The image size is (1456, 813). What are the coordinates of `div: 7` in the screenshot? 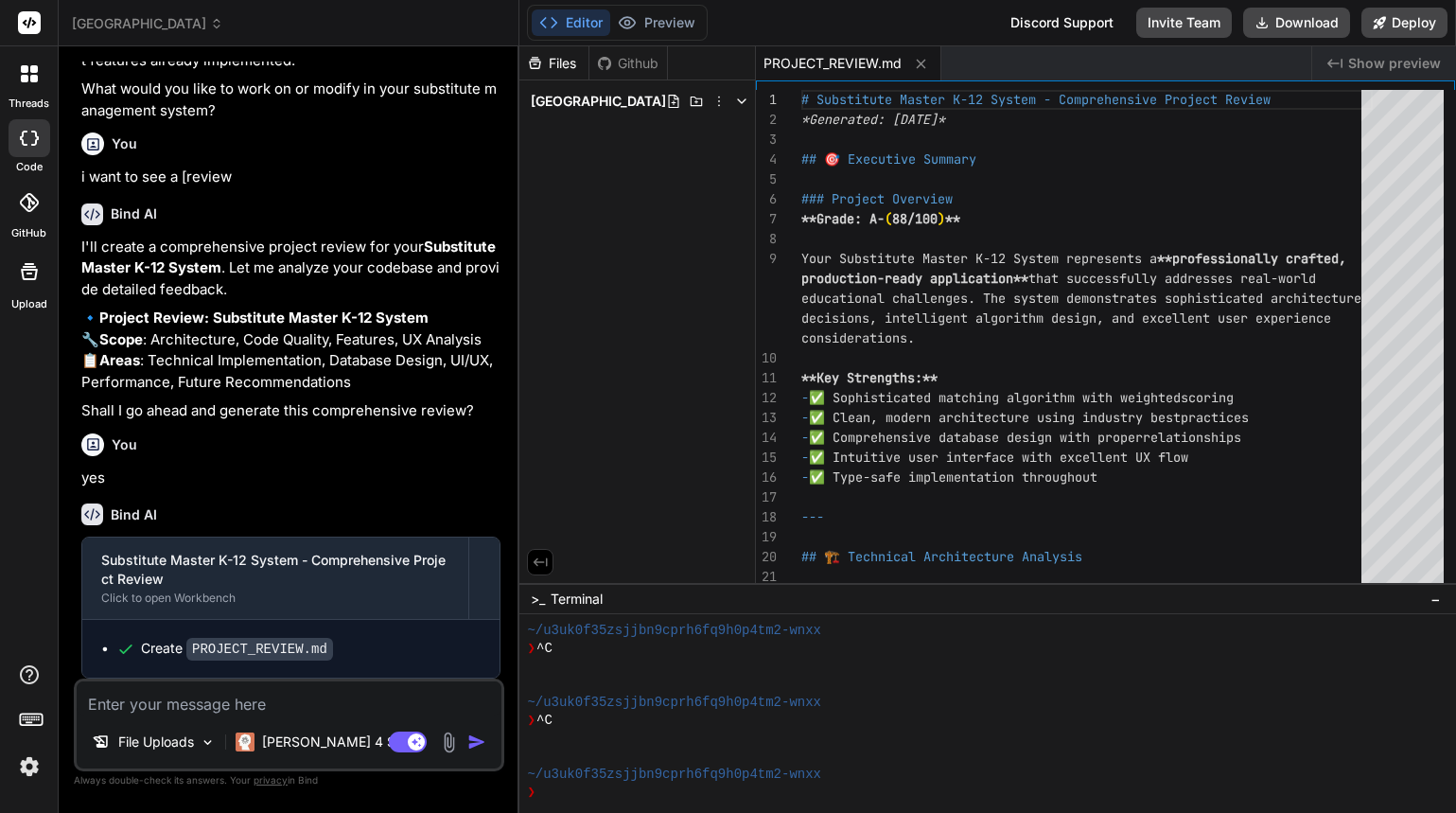 It's located at (766, 219).